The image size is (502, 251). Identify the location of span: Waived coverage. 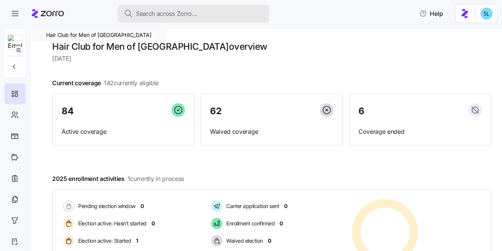
(271, 132).